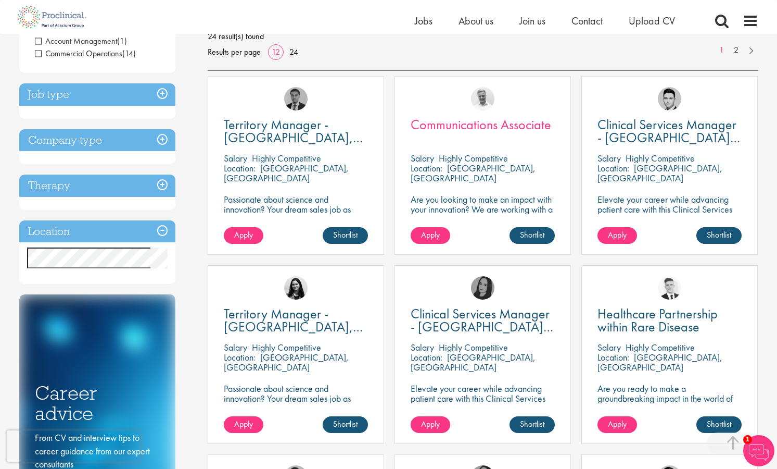 Image resolution: width=777 pixels, height=469 pixels. I want to click on span: Upload CV, so click(652, 21).